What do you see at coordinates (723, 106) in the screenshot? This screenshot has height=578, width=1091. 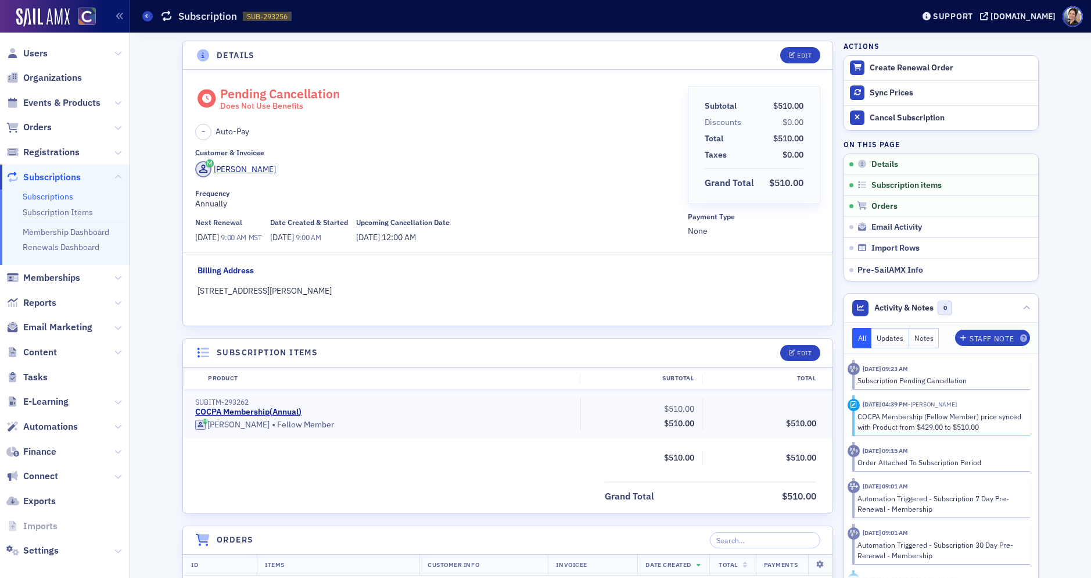 I see `span: Subtotal` at bounding box center [723, 106].